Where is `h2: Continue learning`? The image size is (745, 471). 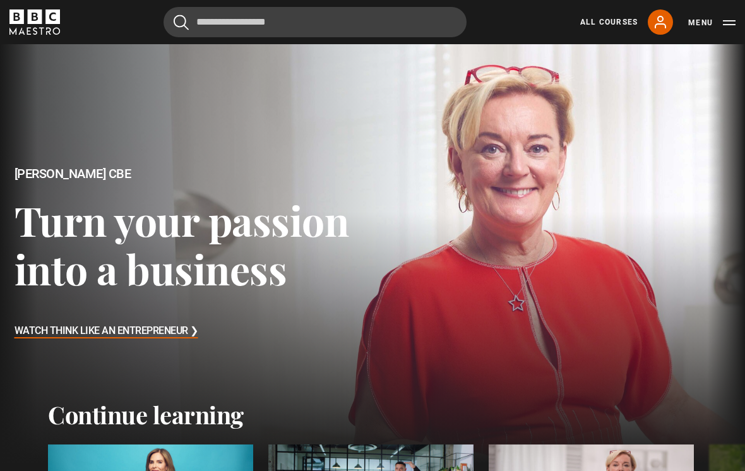 h2: Continue learning is located at coordinates (373, 415).